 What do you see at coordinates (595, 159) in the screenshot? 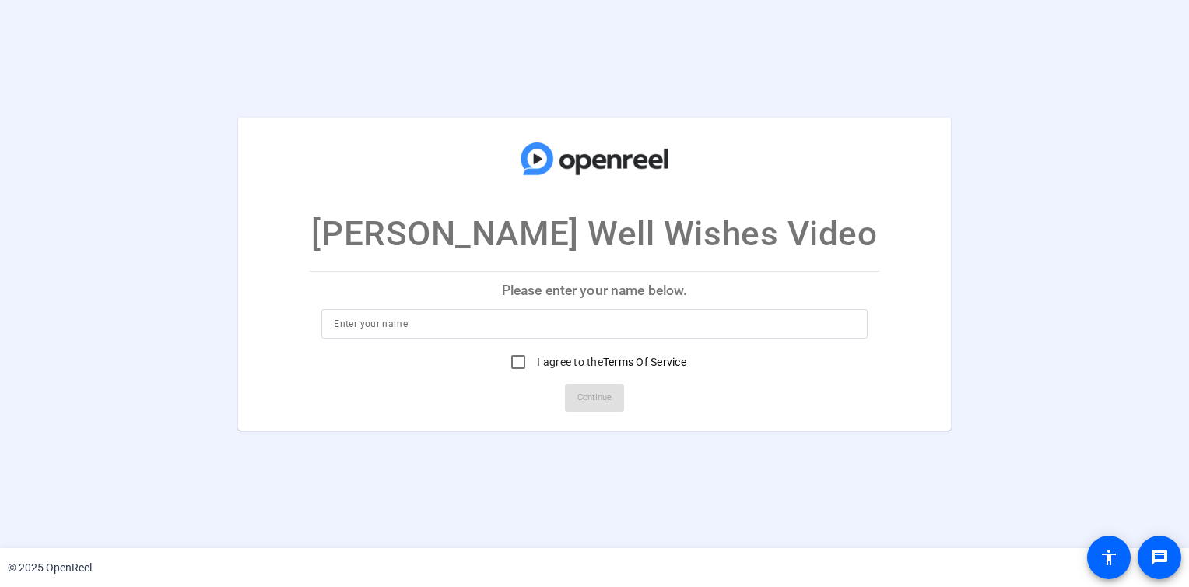
I see `img: company-logo` at bounding box center [595, 159].